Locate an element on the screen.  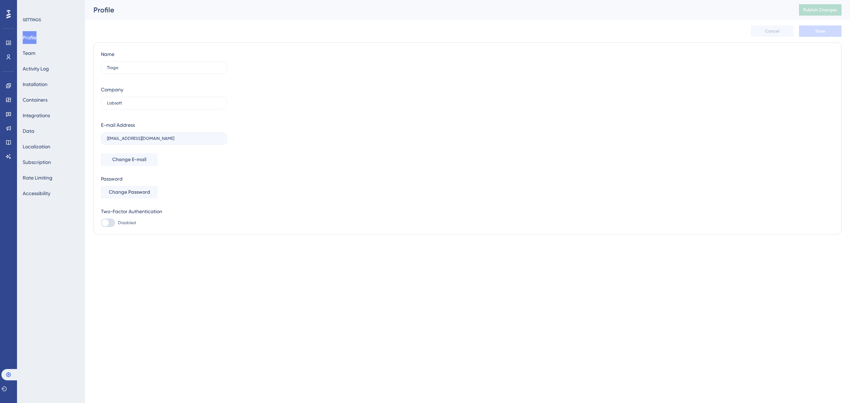
input: E-mail Address is located at coordinates (164, 138).